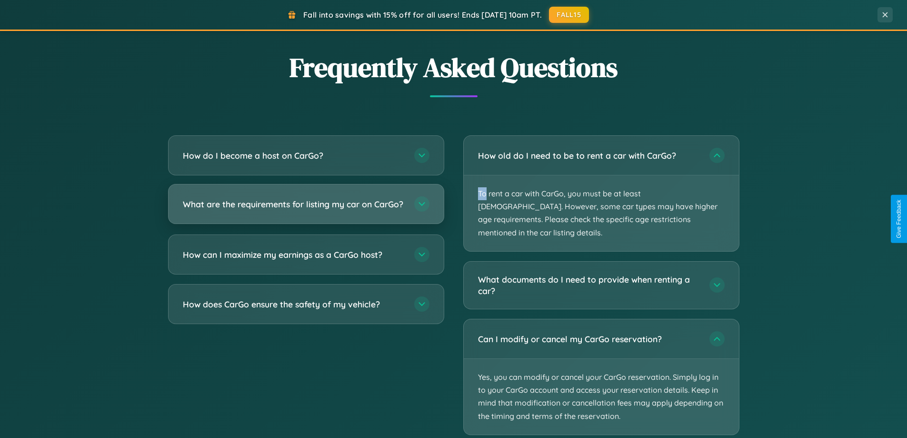  Describe the element at coordinates (589, 339) in the screenshot. I see `h3: Can I modify or cancel my CarGo reservation?` at that location.